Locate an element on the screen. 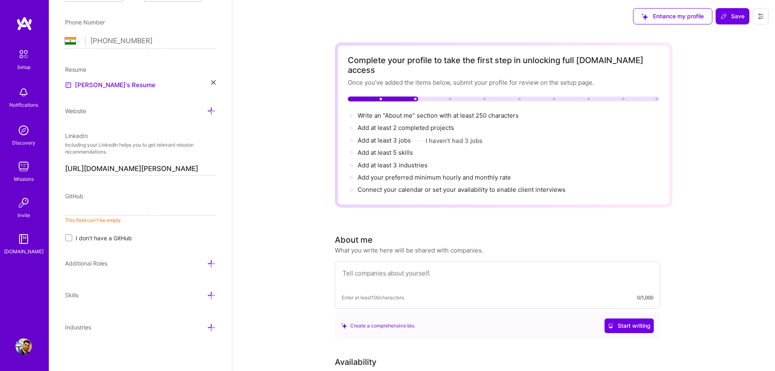  div: About me is located at coordinates (353, 240).